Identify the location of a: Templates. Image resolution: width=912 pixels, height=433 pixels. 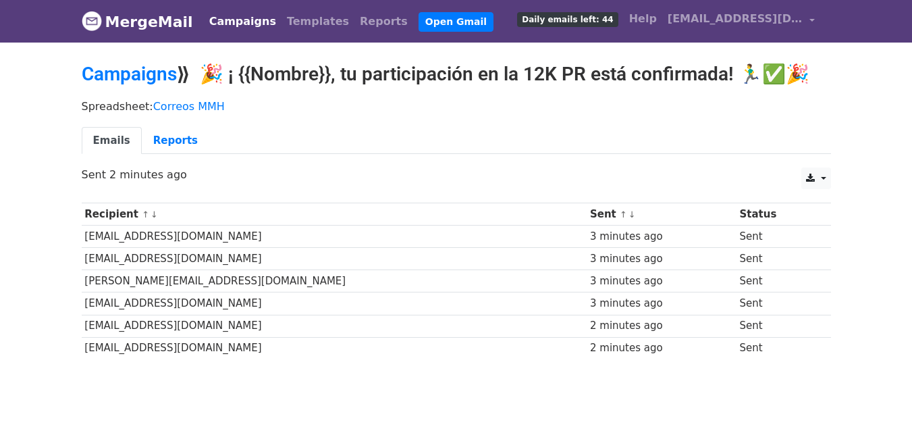
(318, 22).